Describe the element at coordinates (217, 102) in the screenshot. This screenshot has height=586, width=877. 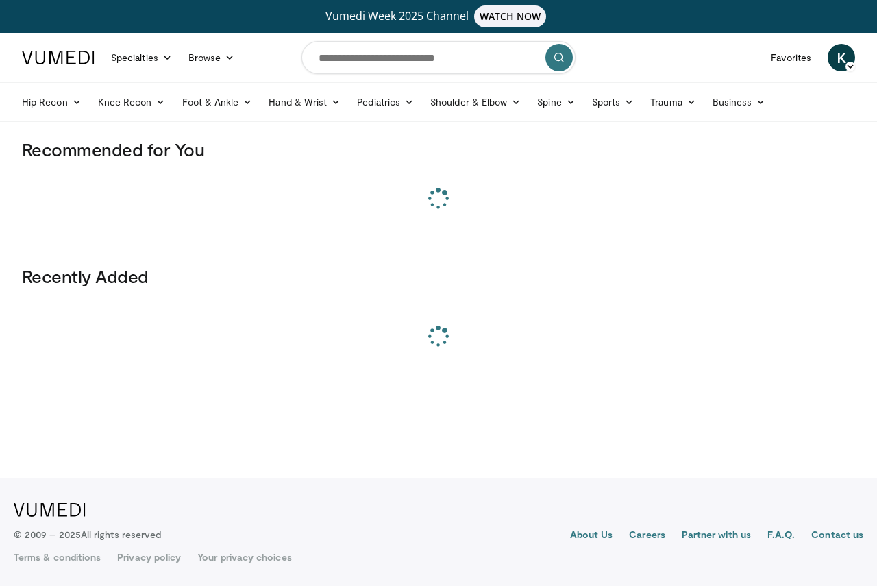
I see `a: Foot & Ankle` at that location.